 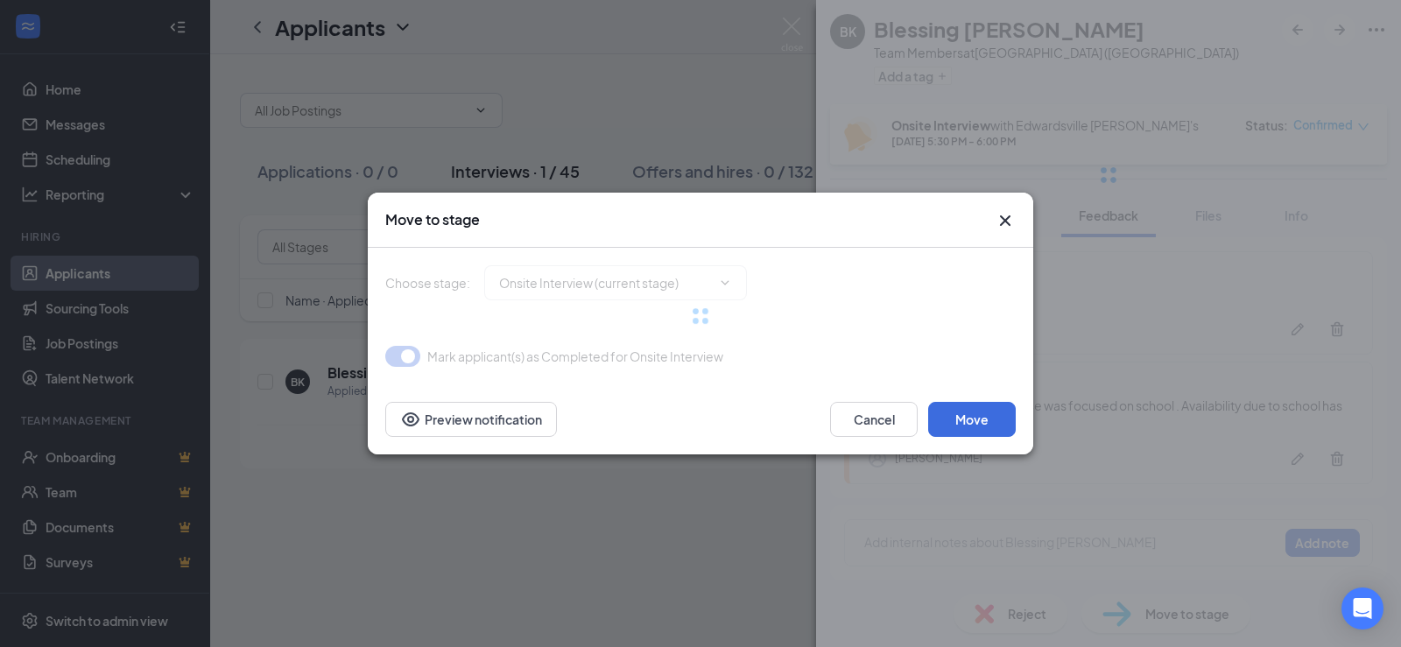 What do you see at coordinates (1005, 221) in the screenshot?
I see `svg: Cross` at bounding box center [1005, 221].